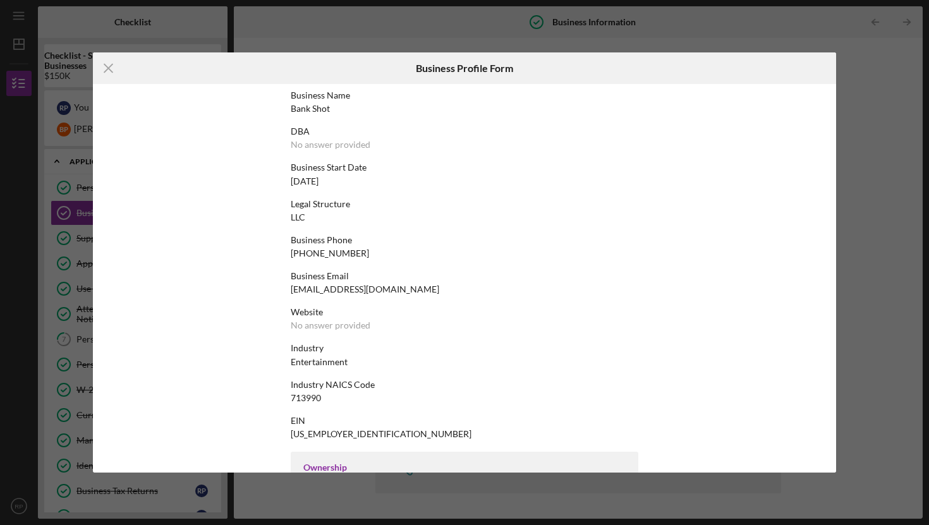 This screenshot has height=525, width=929. I want to click on div: DBA, so click(465, 131).